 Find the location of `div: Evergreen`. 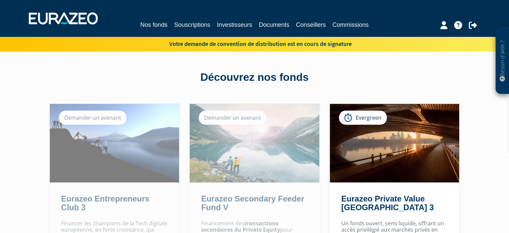

div: Evergreen is located at coordinates (363, 117).